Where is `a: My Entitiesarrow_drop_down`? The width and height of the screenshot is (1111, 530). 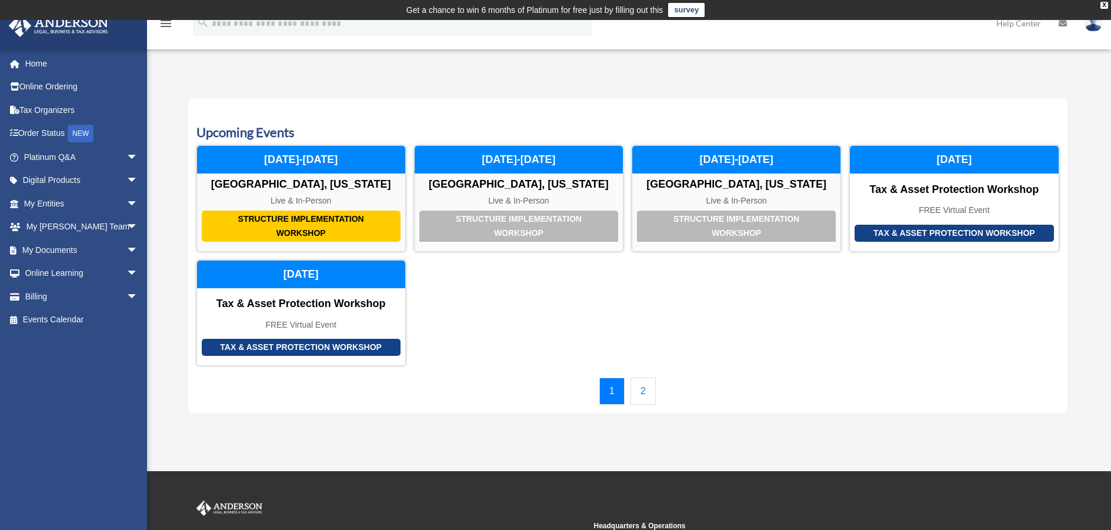
a: My Entitiesarrow_drop_down is located at coordinates (82, 203).